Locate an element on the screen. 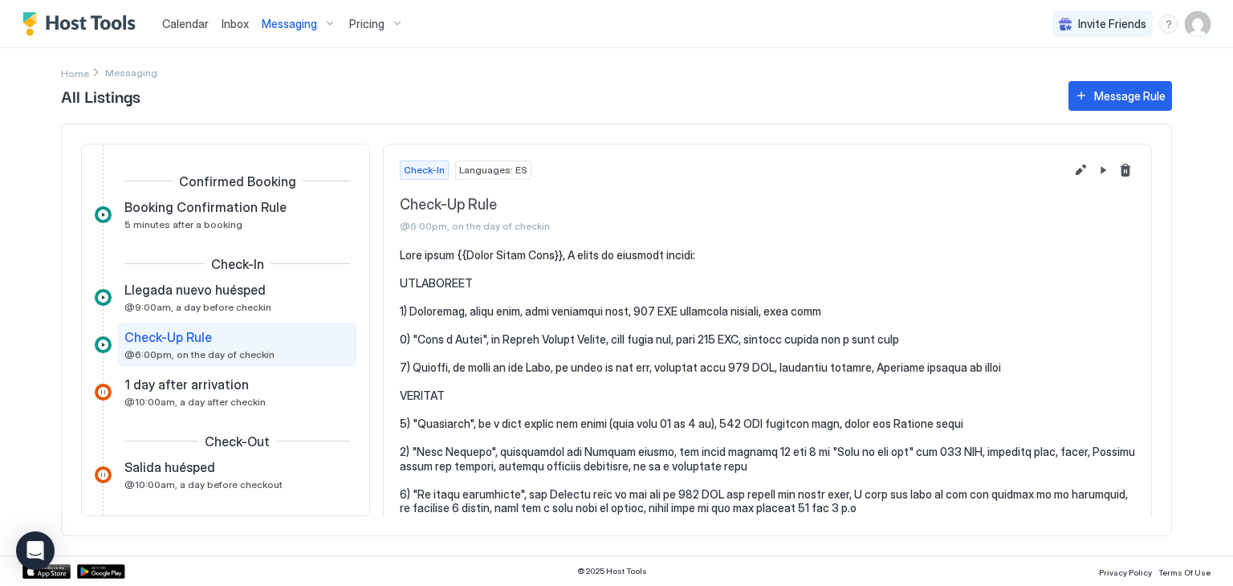 The height and width of the screenshot is (586, 1233). span: All Listings is located at coordinates (556, 95).